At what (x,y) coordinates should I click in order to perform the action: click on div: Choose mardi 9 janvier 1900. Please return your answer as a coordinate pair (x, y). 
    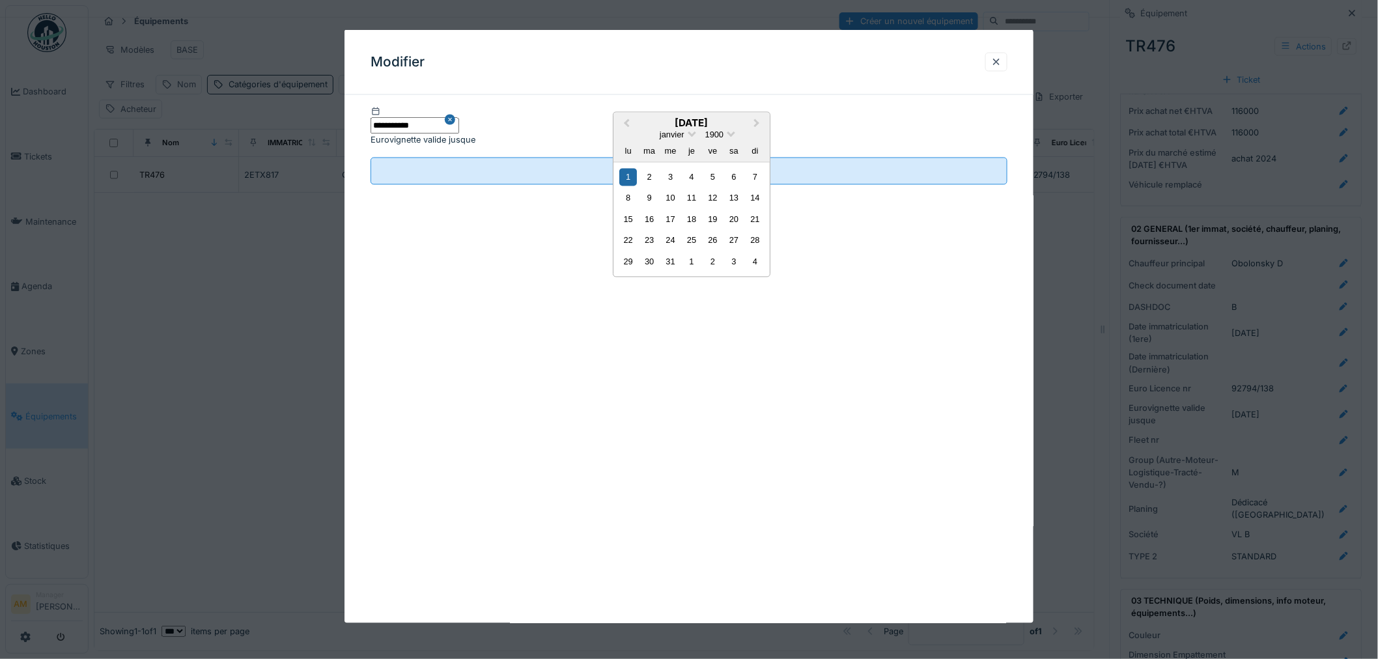
    Looking at the image, I should click on (649, 198).